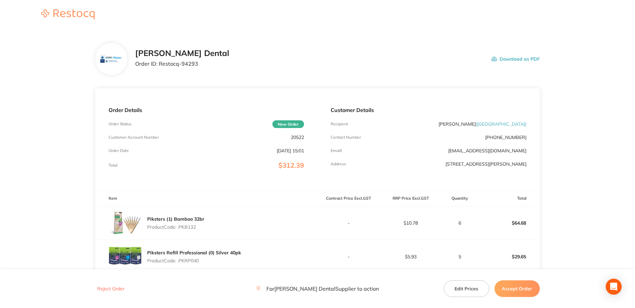 Image resolution: width=635 pixels, height=308 pixels. Describe the element at coordinates (509, 223) in the screenshot. I see `p: $64.68` at that location.